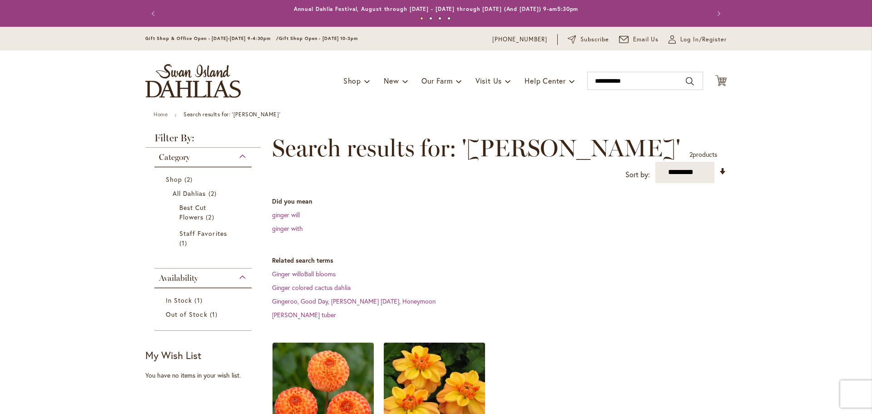  What do you see at coordinates (286, 214) in the screenshot?
I see `a: ginger will` at bounding box center [286, 214].